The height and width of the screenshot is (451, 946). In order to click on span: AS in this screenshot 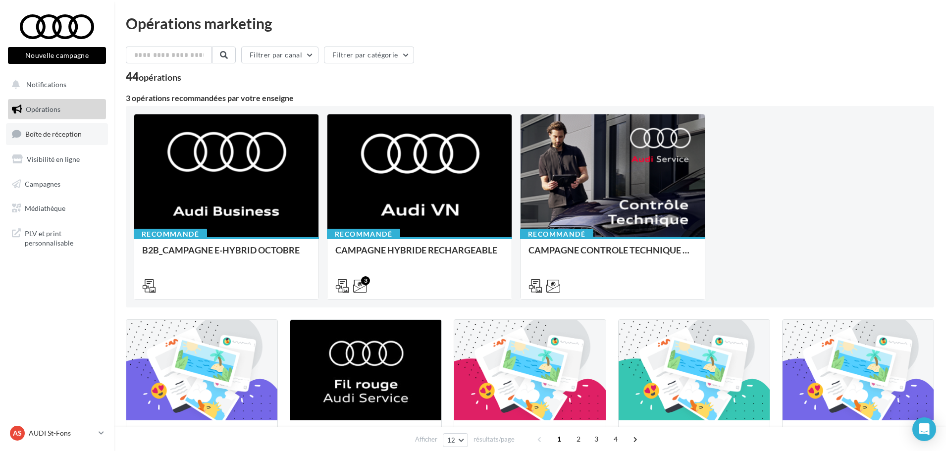, I will do `click(17, 433)`.